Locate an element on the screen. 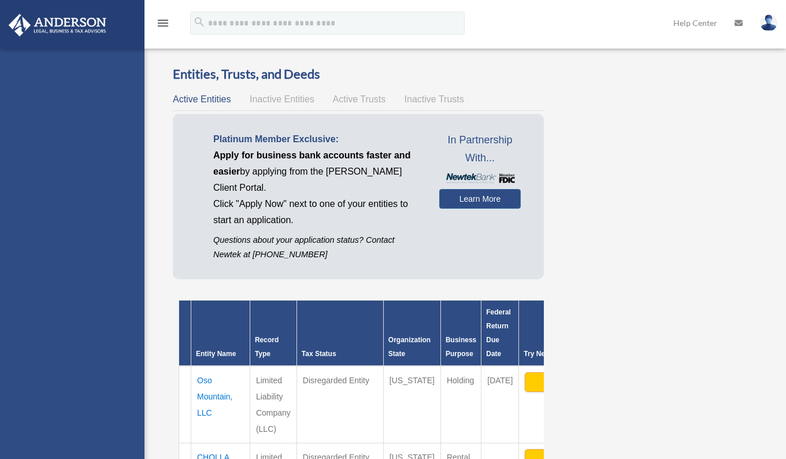  span: Inactive Entities is located at coordinates (282, 99).